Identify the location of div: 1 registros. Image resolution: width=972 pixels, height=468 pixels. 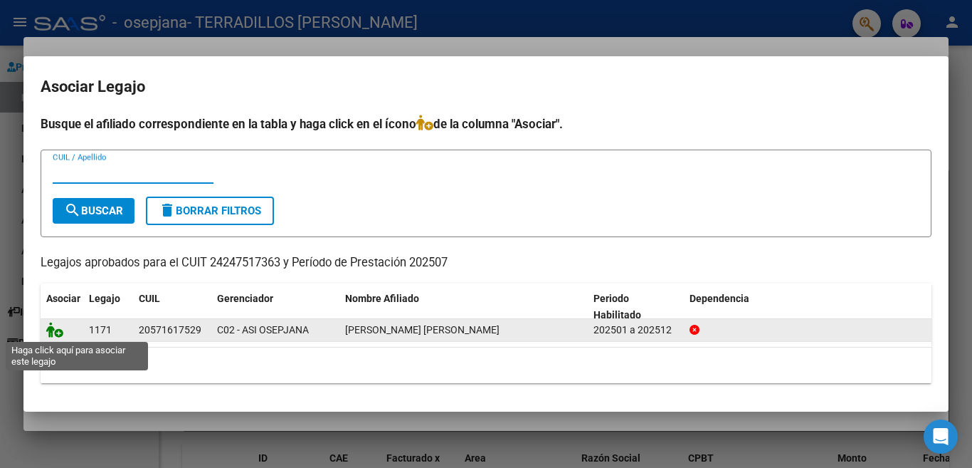
(486, 365).